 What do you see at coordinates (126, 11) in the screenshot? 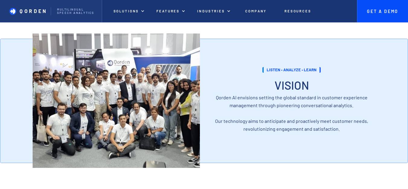
I see `p: Solutions` at bounding box center [126, 11].